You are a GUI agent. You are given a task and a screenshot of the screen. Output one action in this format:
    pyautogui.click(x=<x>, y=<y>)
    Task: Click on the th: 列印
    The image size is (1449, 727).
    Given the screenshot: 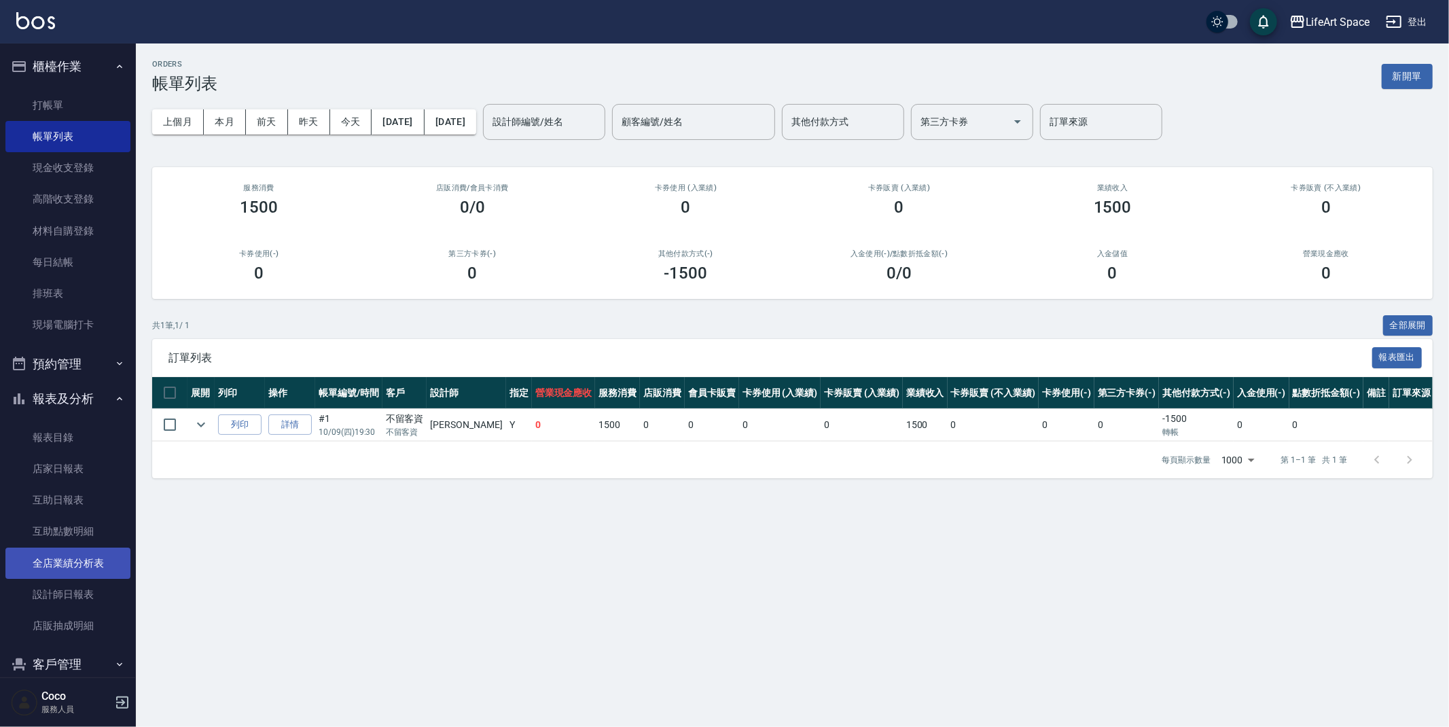 What is the action you would take?
    pyautogui.click(x=240, y=393)
    